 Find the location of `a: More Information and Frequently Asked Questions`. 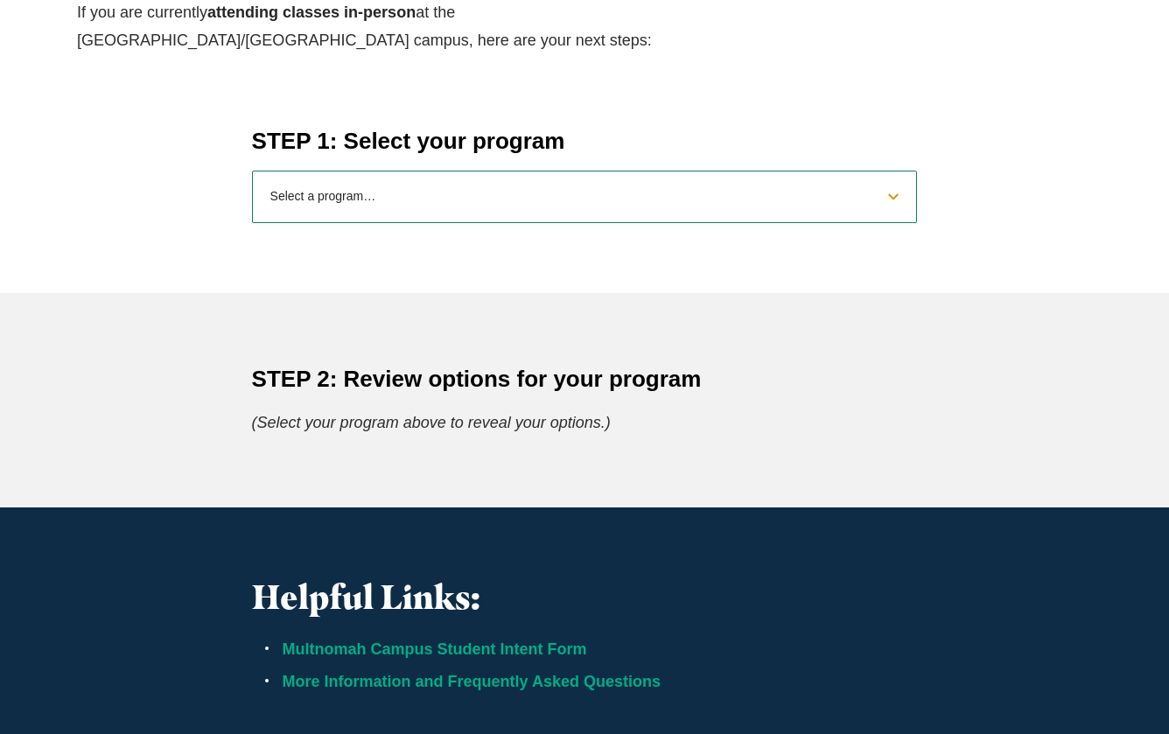

a: More Information and Frequently Asked Questions is located at coordinates (472, 682).